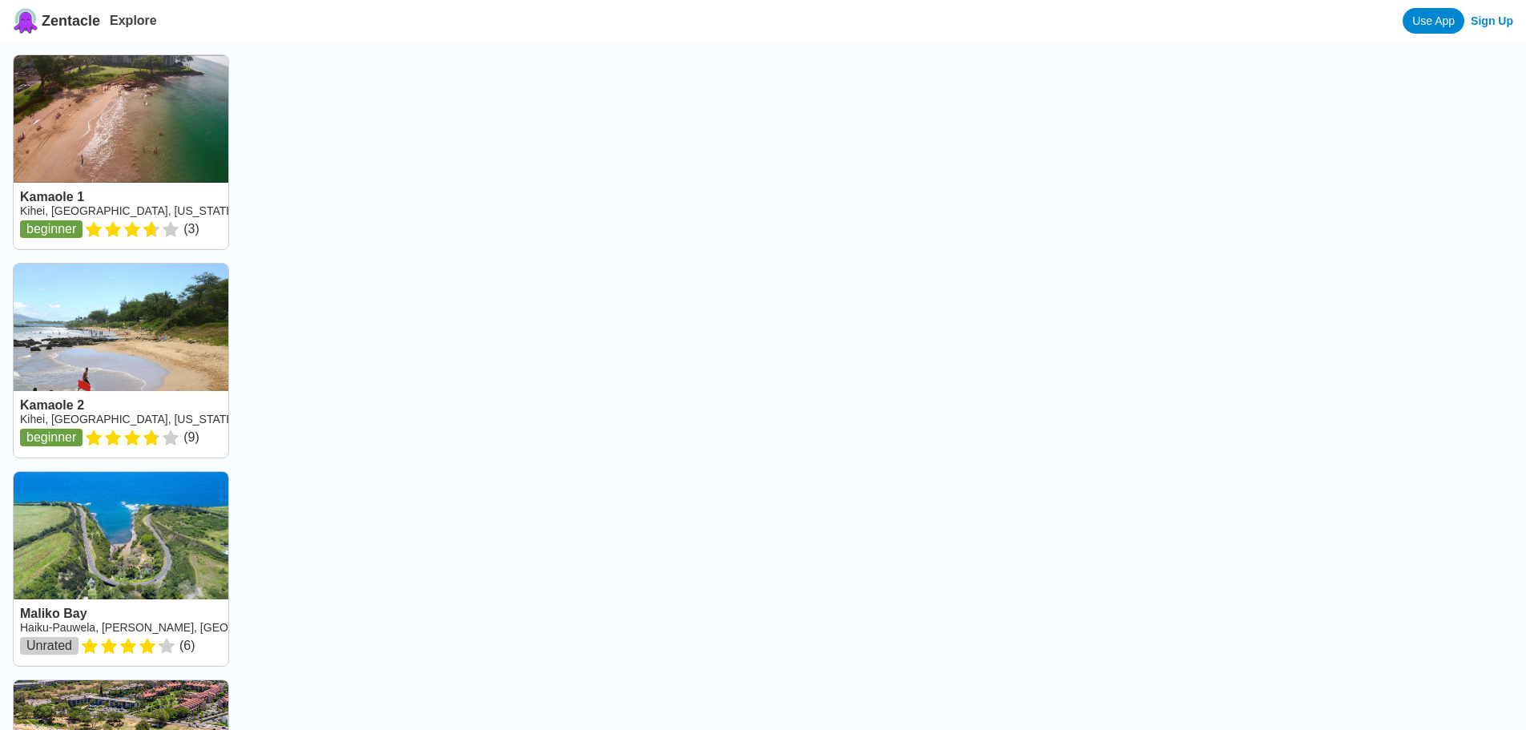  What do you see at coordinates (26, 21) in the screenshot?
I see `img: Zentacle logo` at bounding box center [26, 21].